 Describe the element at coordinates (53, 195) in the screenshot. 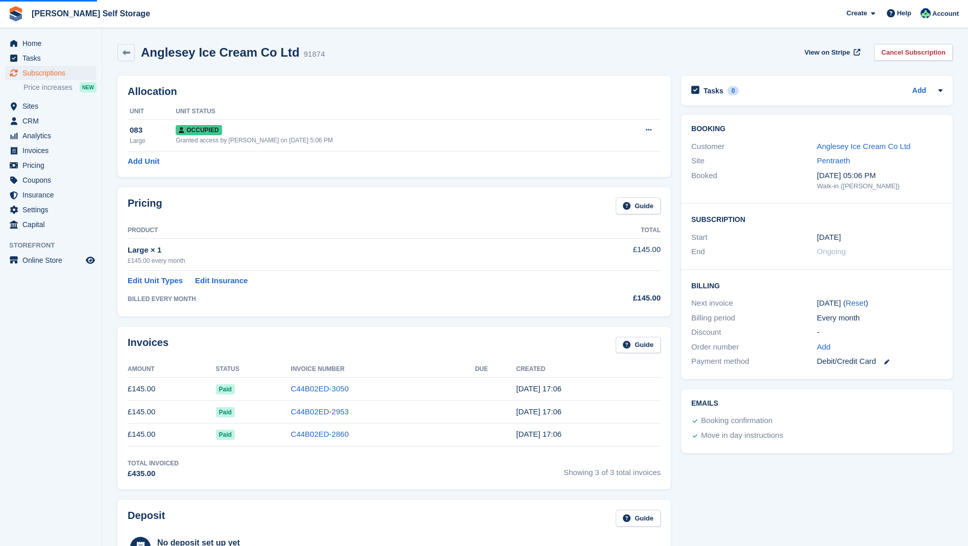

I see `span: Insurance` at that location.